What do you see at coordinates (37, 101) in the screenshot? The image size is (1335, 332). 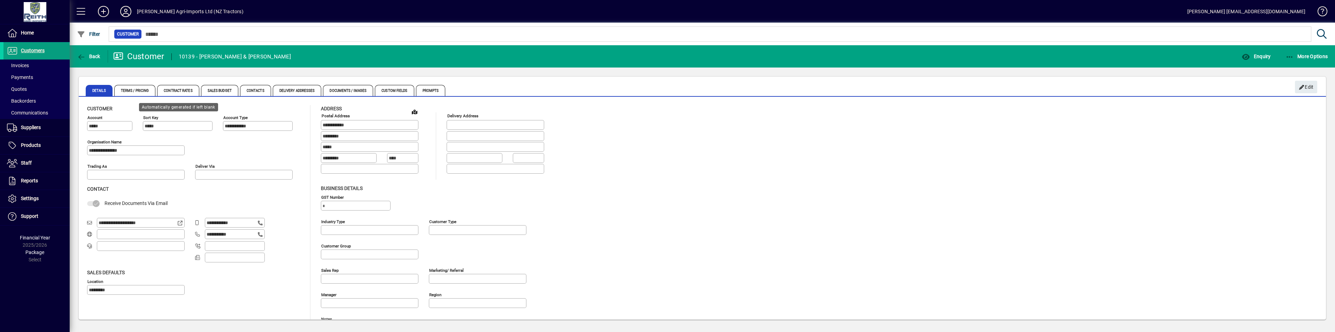 I see `a: Backorders` at bounding box center [37, 101].